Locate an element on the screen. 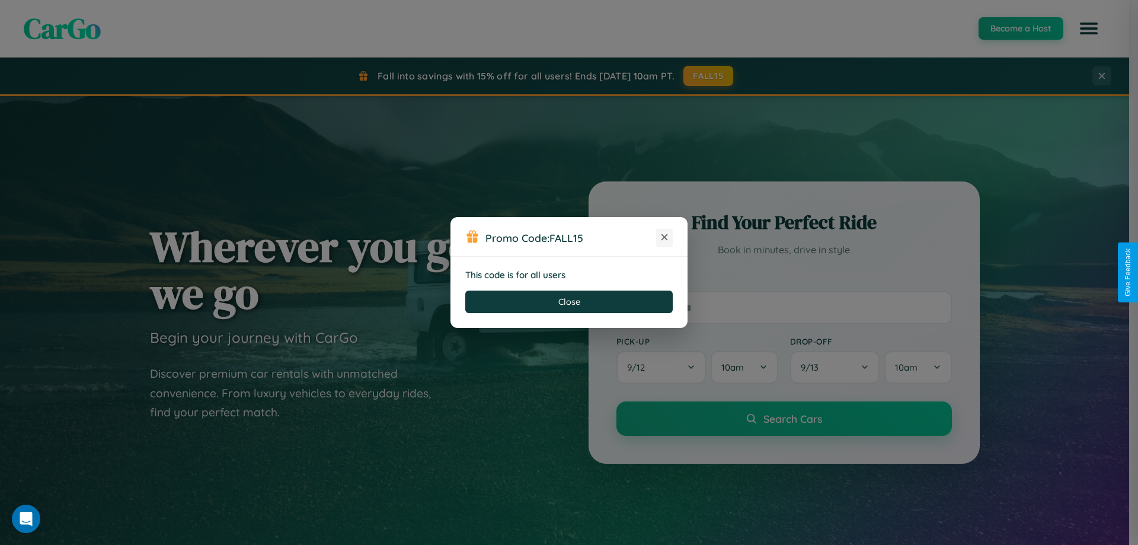 This screenshot has height=545, width=1138. h3: Promo Code: is located at coordinates (571, 238).